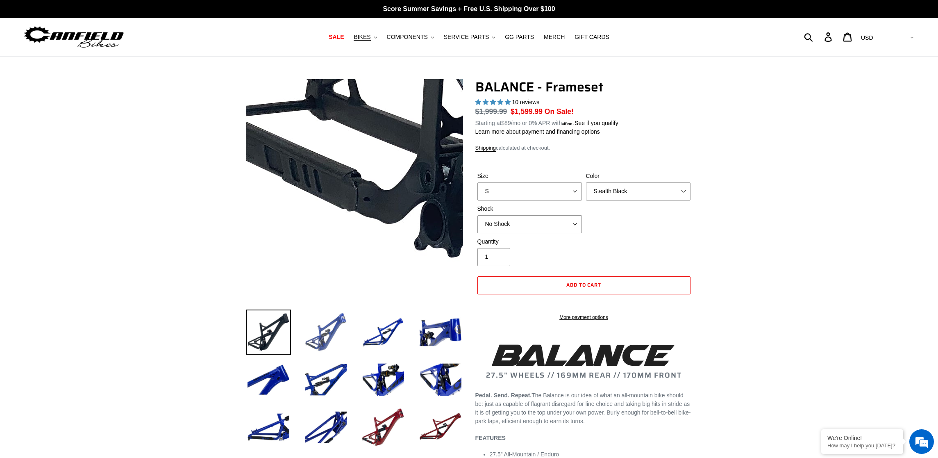 The width and height of the screenshot is (938, 458). I want to click on span: COMPONENTS, so click(407, 37).